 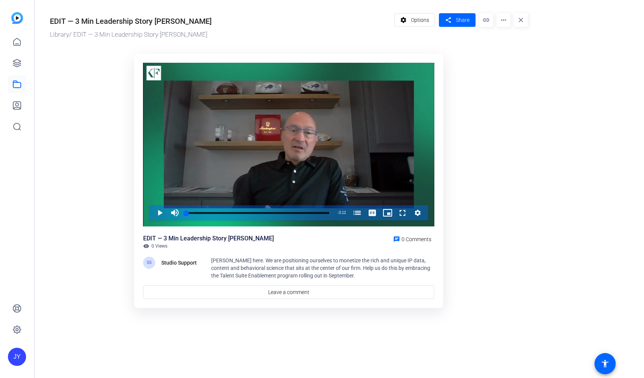 What do you see at coordinates (175, 213) in the screenshot?
I see `button: Mute` at bounding box center [175, 213].